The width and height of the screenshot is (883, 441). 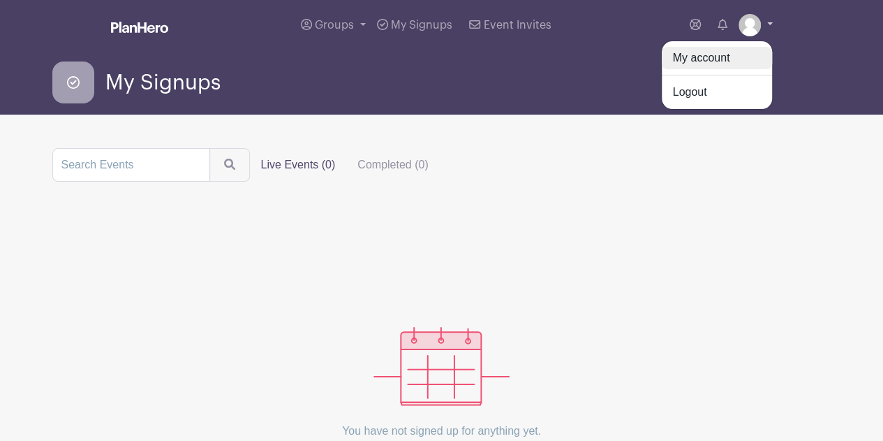 What do you see at coordinates (517, 25) in the screenshot?
I see `span: Event Invites` at bounding box center [517, 25].